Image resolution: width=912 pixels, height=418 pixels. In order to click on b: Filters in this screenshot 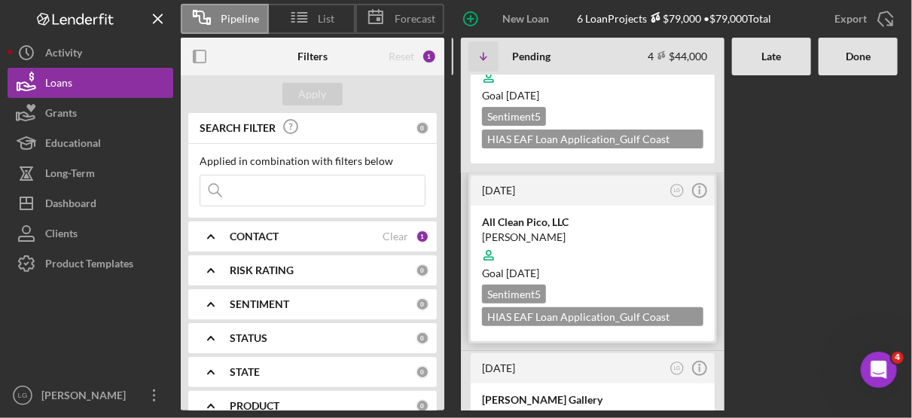, I will do `click(313, 56)`.